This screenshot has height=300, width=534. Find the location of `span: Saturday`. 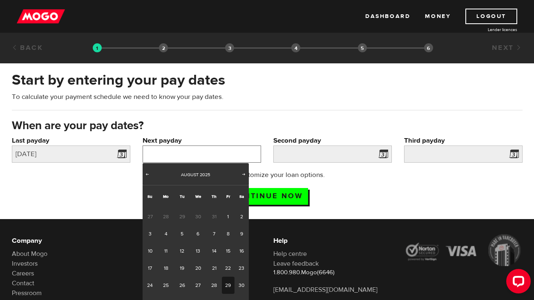

span: Saturday is located at coordinates (242, 196).